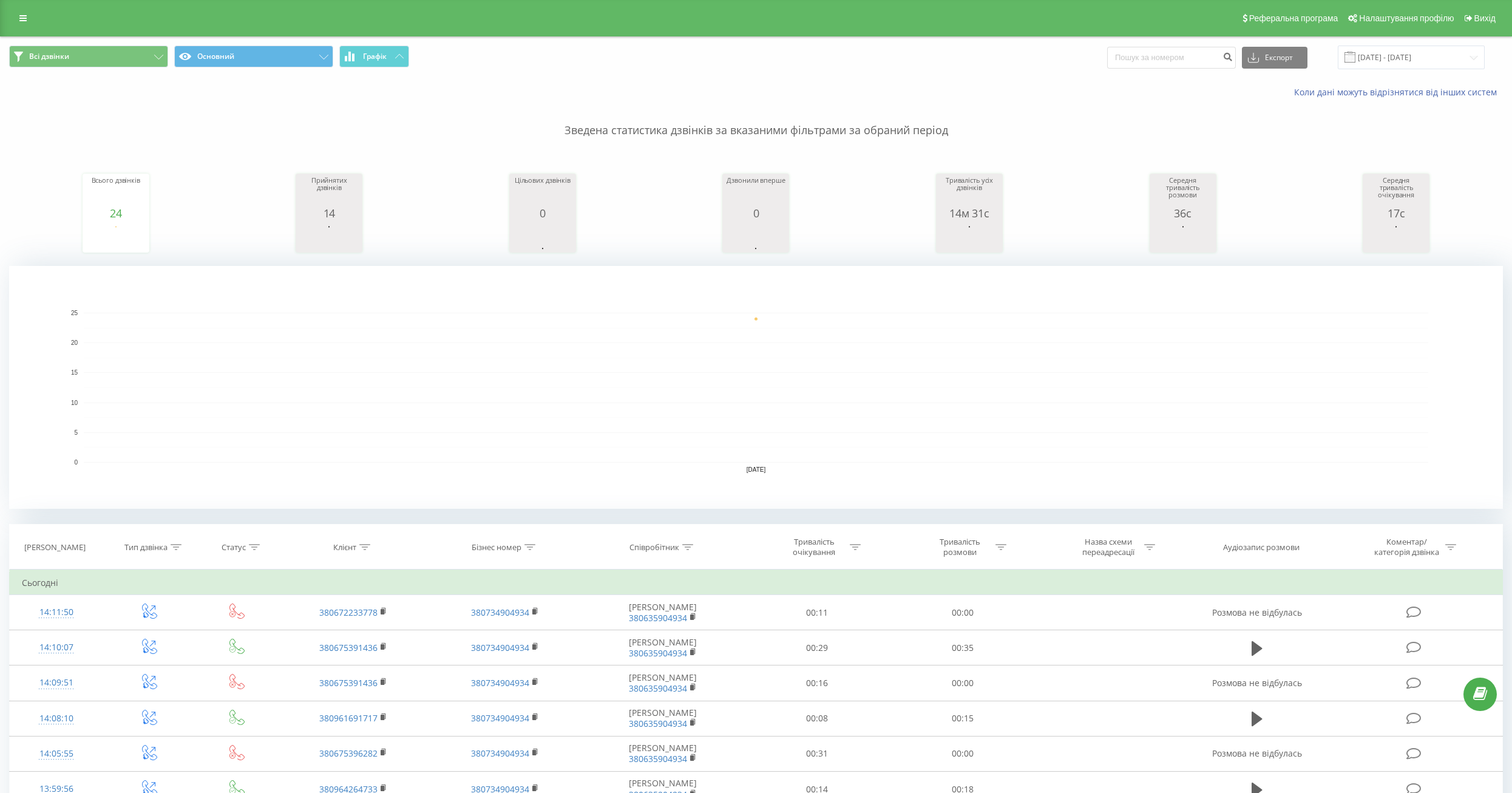 This screenshot has width=1512, height=793. What do you see at coordinates (969, 213) in the screenshot?
I see `div: 14м 31с` at bounding box center [969, 213].